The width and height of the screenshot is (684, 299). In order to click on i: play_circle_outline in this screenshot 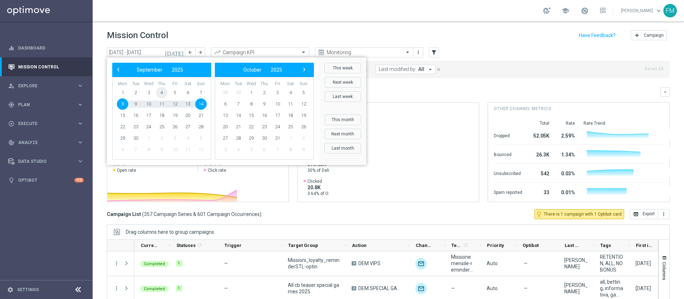, I will do `click(11, 124)`.